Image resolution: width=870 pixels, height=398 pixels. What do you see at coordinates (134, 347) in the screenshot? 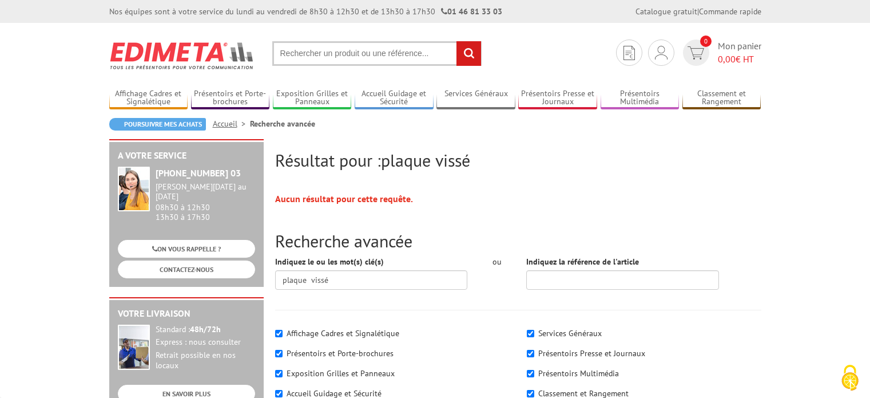
I see `img: widget-livraison.jpg` at bounding box center [134, 347].